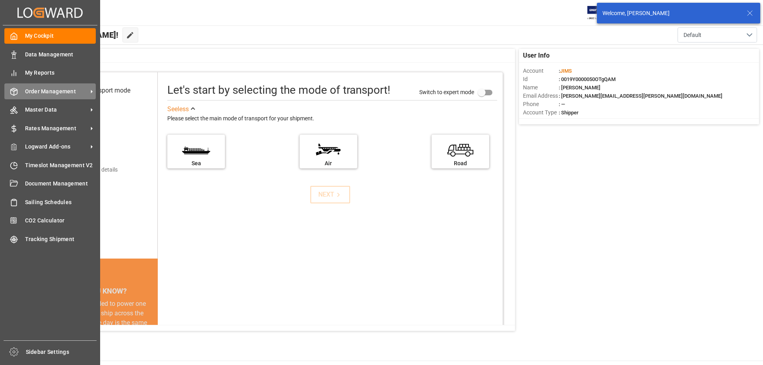 The width and height of the screenshot is (763, 365). What do you see at coordinates (541, 87) in the screenshot?
I see `span: Name` at bounding box center [541, 87].